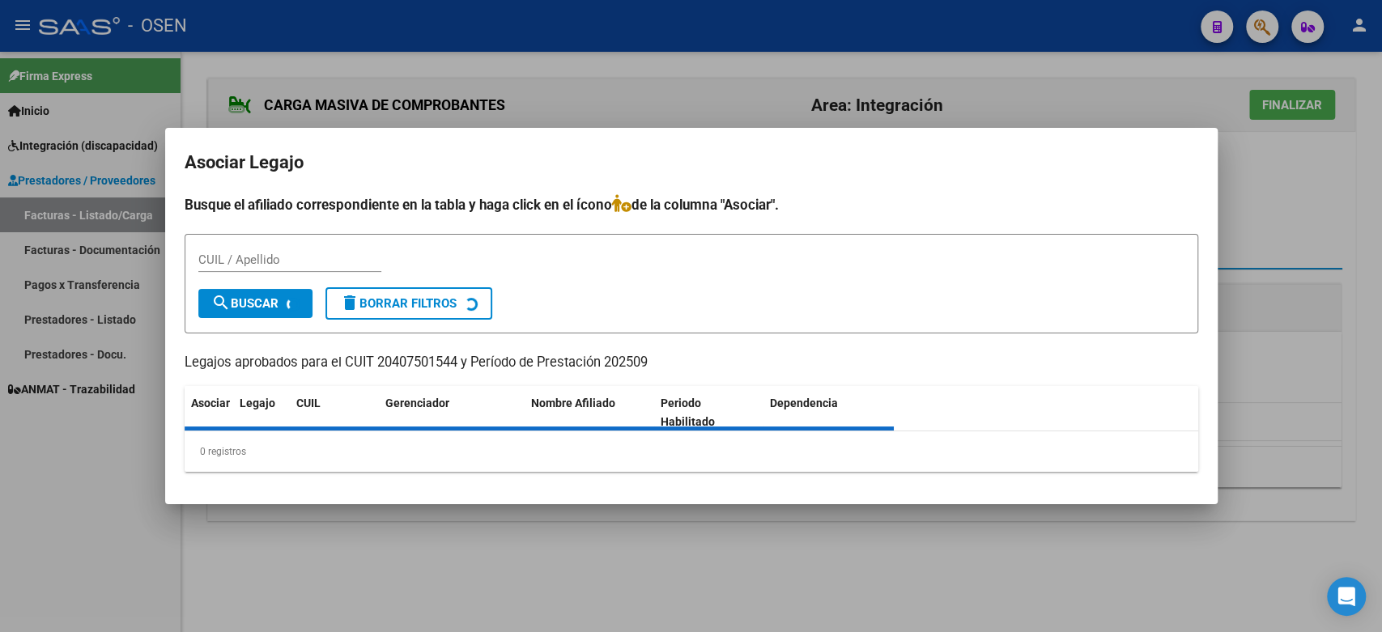 The height and width of the screenshot is (632, 1382). What do you see at coordinates (804, 403) in the screenshot?
I see `span: Dependencia` at bounding box center [804, 403].